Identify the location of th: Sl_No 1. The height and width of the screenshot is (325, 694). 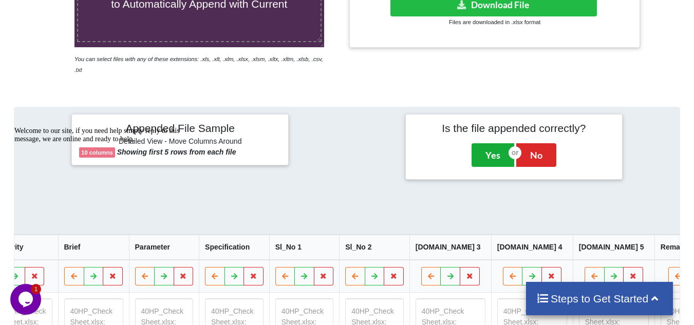
(304, 247).